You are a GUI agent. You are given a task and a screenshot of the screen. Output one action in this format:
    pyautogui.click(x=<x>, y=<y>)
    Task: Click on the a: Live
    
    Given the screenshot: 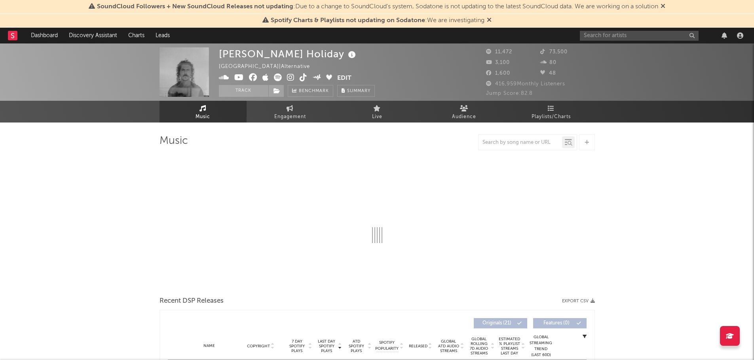 What is the action you would take?
    pyautogui.click(x=377, y=112)
    